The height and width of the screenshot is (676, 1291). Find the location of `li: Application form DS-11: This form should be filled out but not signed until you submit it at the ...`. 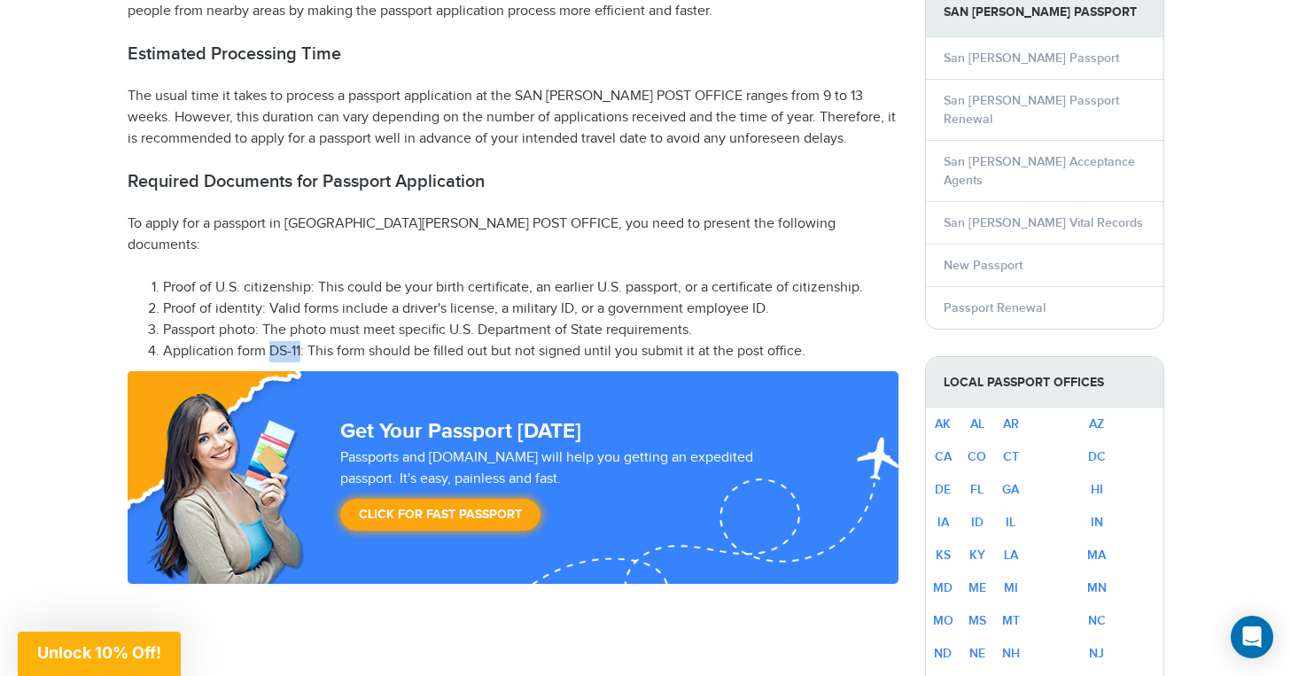

li: Application form DS-11: This form should be filled out but not signed until you submit it at the ... is located at coordinates (531, 352).